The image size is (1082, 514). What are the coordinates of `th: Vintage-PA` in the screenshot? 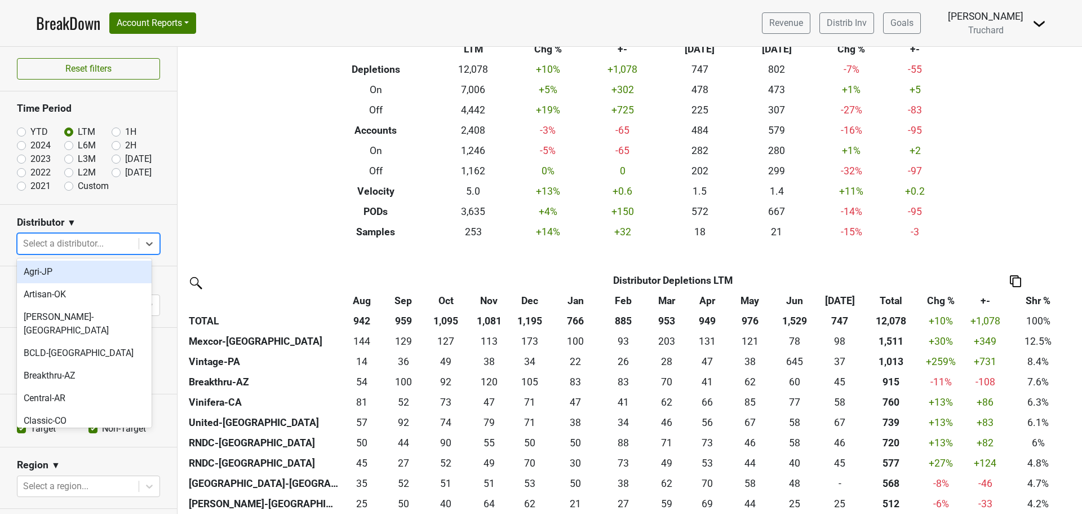 It's located at (263, 361).